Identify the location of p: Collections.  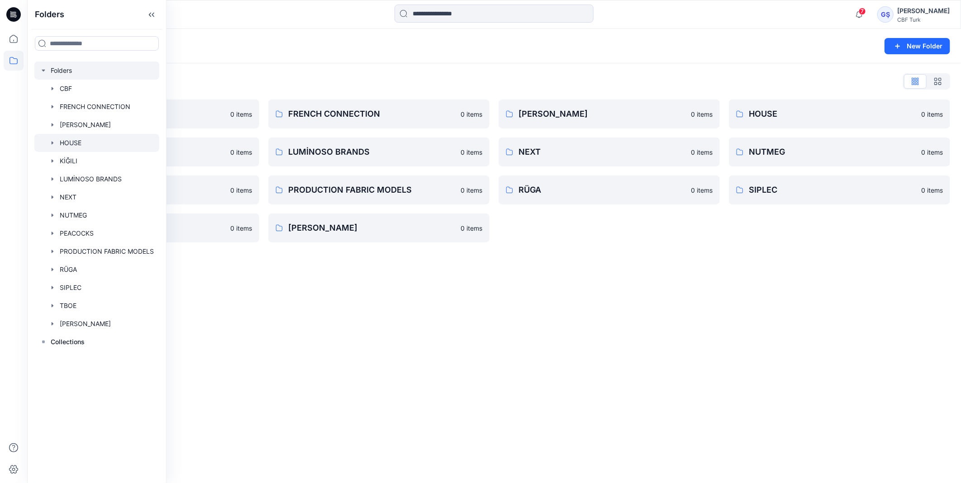
(67, 342).